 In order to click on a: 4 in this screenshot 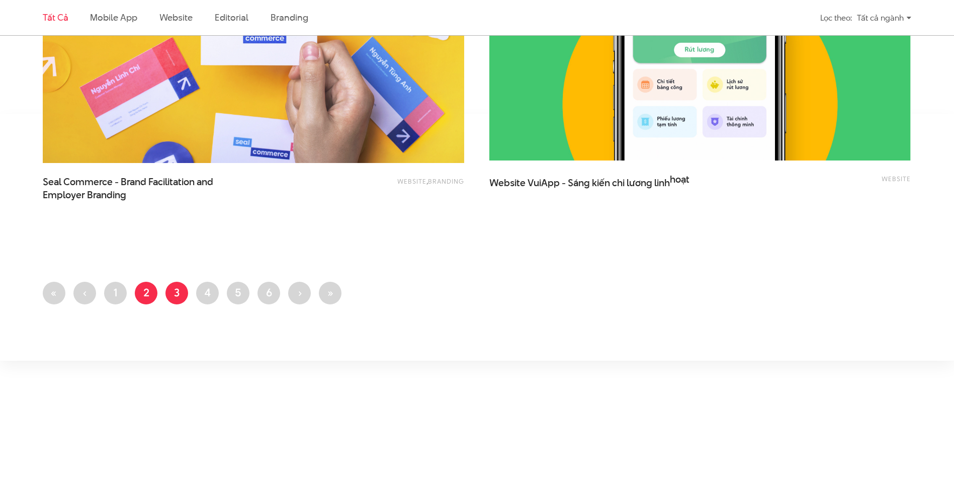, I will do `click(207, 293)`.